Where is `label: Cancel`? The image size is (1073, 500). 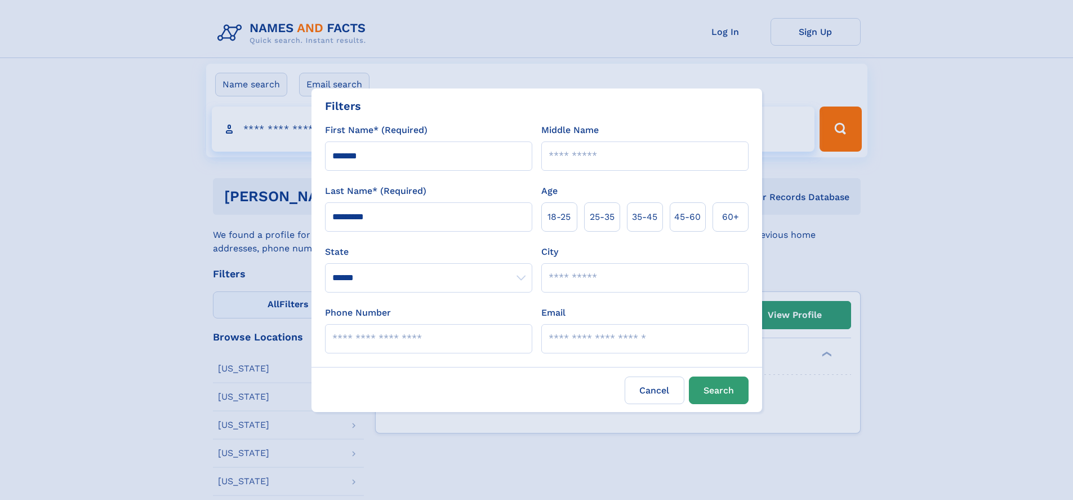 label: Cancel is located at coordinates (654, 390).